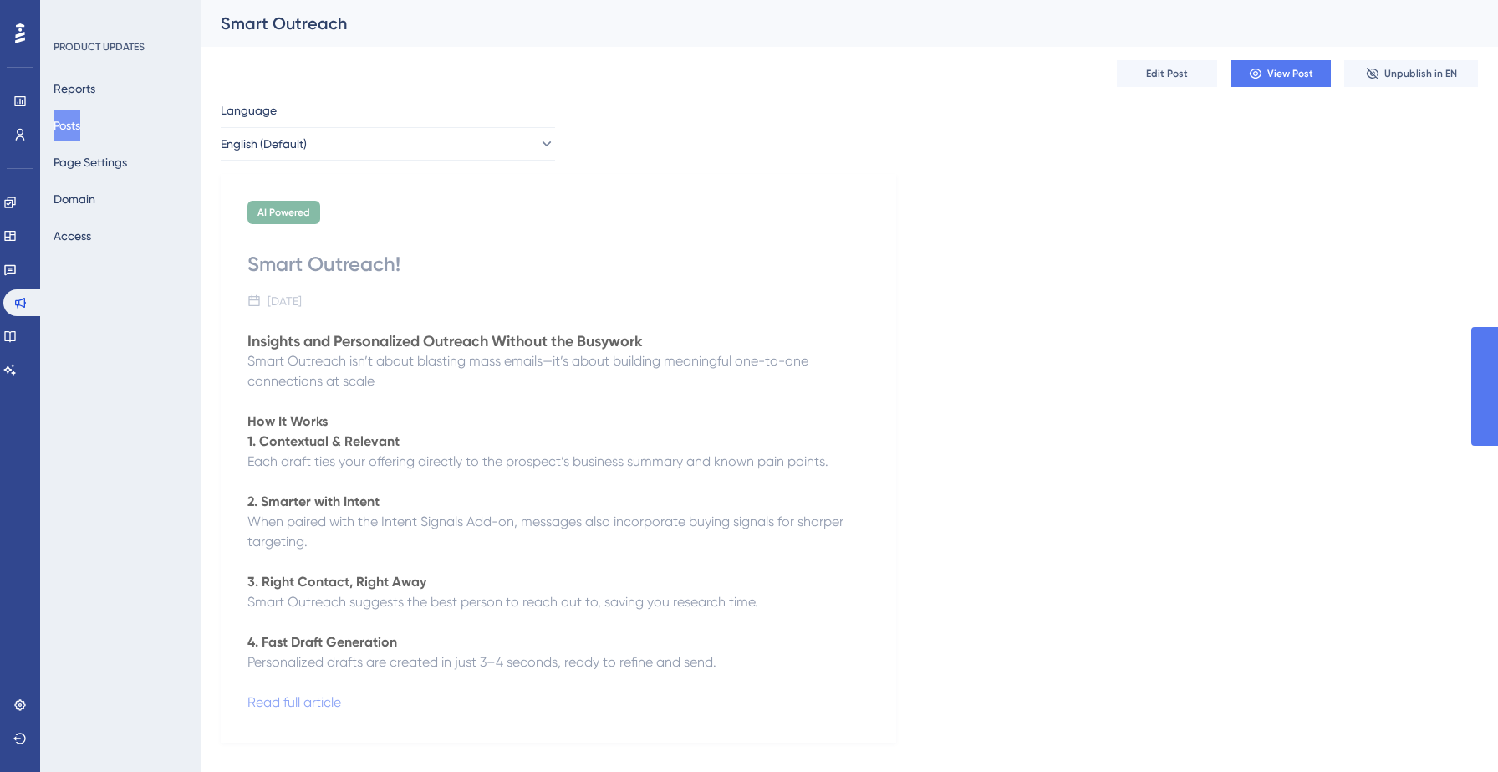 The image size is (1498, 772). What do you see at coordinates (324, 441) in the screenshot?
I see `strong: 1. Contextual & Relevant` at bounding box center [324, 441].